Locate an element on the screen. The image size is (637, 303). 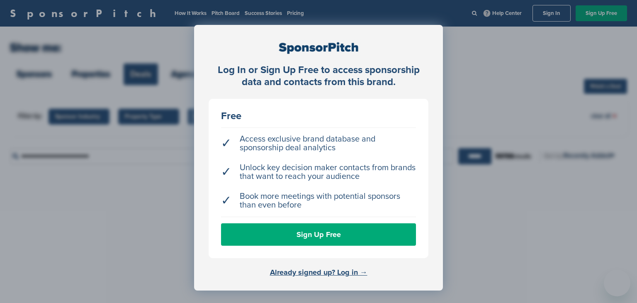
div: Free is located at coordinates (319, 116).